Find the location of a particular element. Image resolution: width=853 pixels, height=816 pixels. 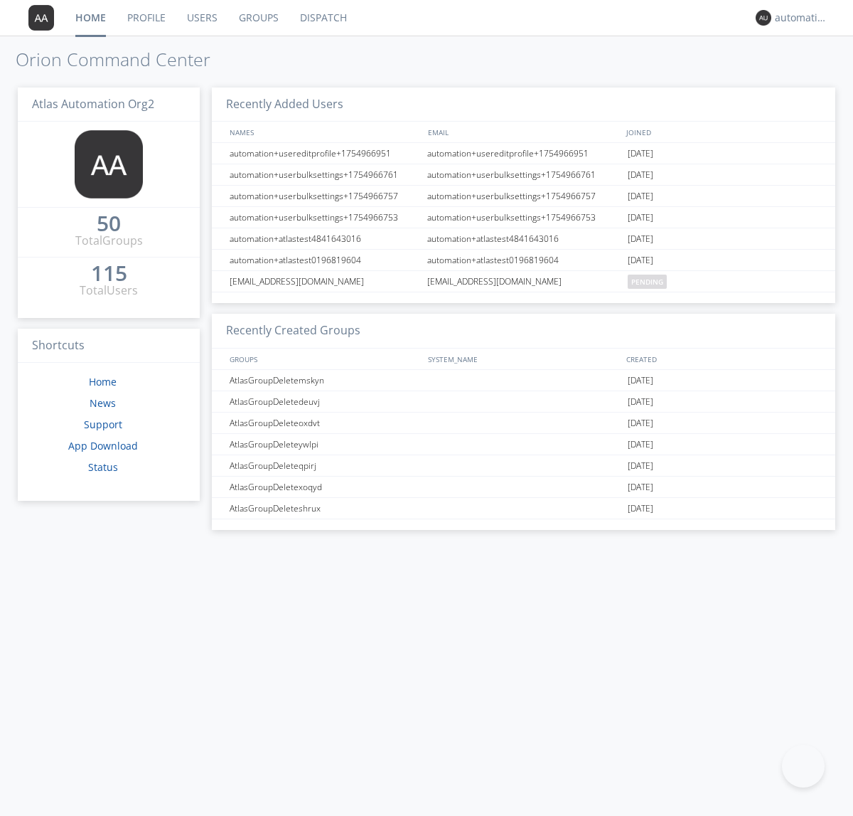

a: App Download is located at coordinates (103, 445).